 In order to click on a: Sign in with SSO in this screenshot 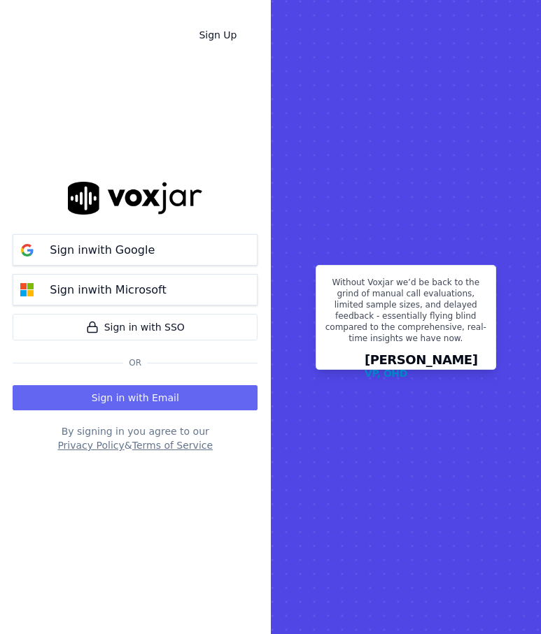, I will do `click(135, 327)`.